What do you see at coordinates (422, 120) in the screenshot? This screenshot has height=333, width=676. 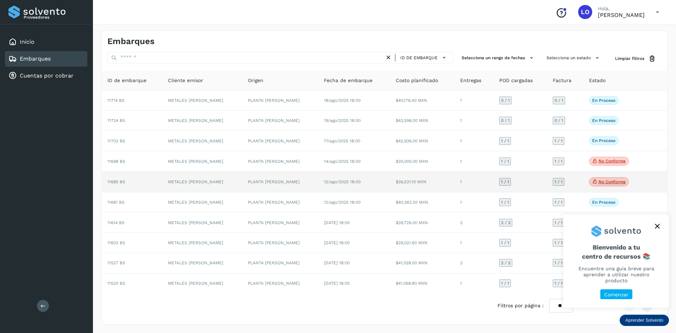 I see `td: $43,596.00 MXN` at bounding box center [422, 120].